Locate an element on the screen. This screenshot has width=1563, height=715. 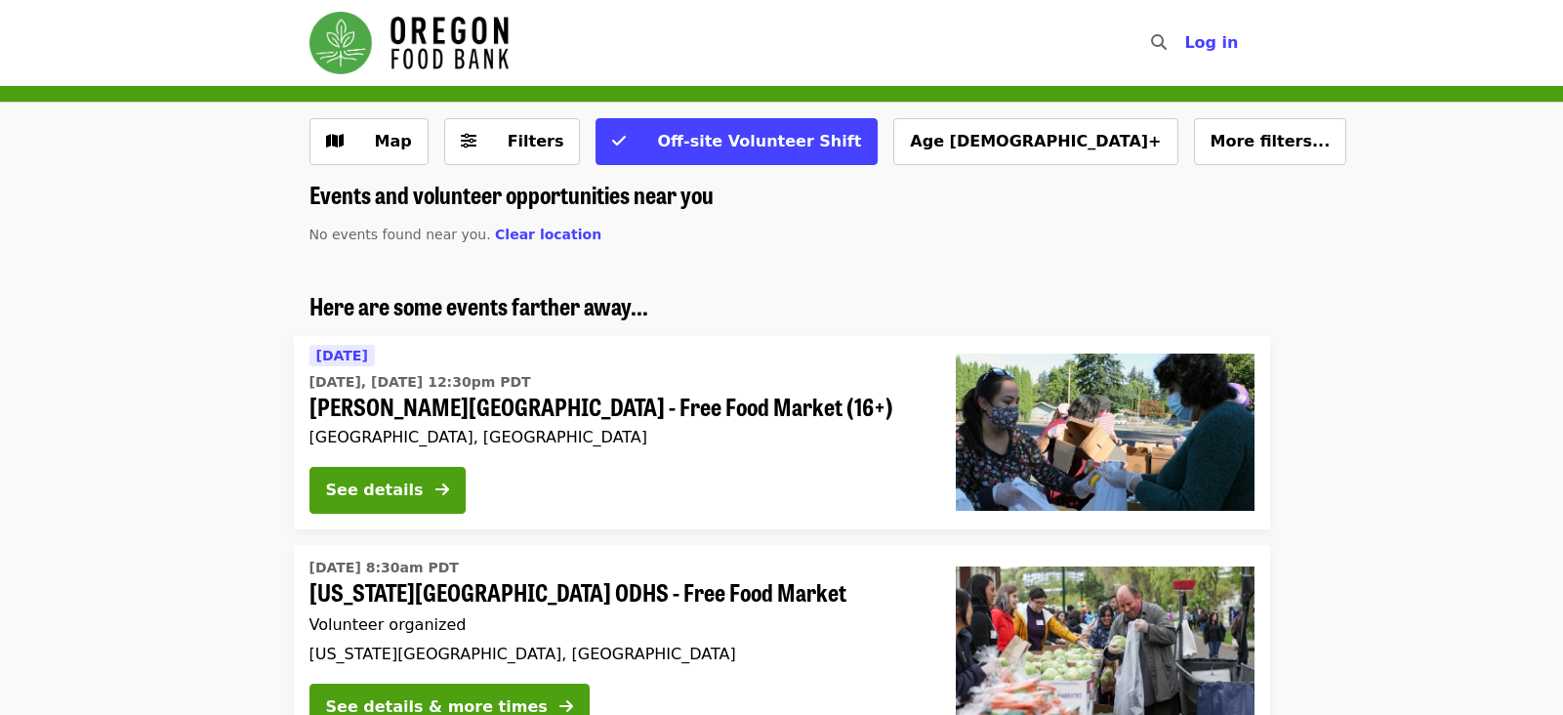
span: Map is located at coordinates (393, 141).